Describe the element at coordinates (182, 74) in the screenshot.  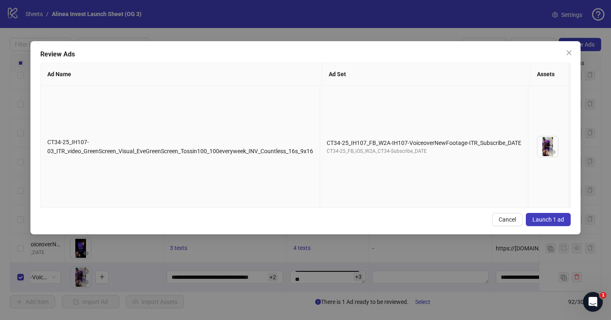
I see `th: Ad Name` at that location.